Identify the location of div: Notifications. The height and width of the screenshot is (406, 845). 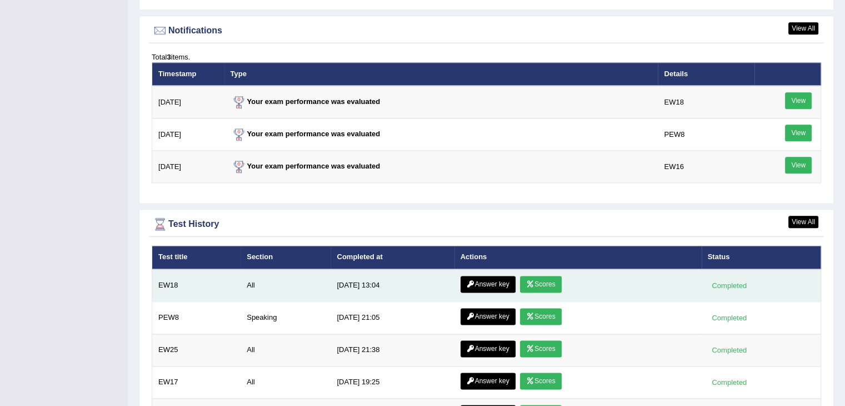
(486, 31).